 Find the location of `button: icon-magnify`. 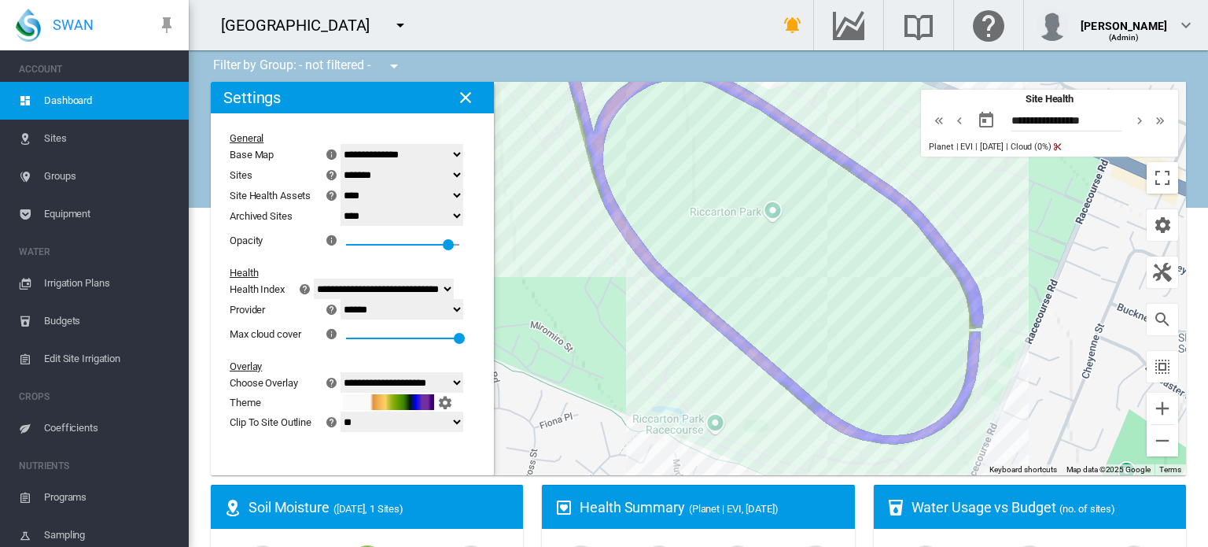

button: icon-magnify is located at coordinates (1163, 319).